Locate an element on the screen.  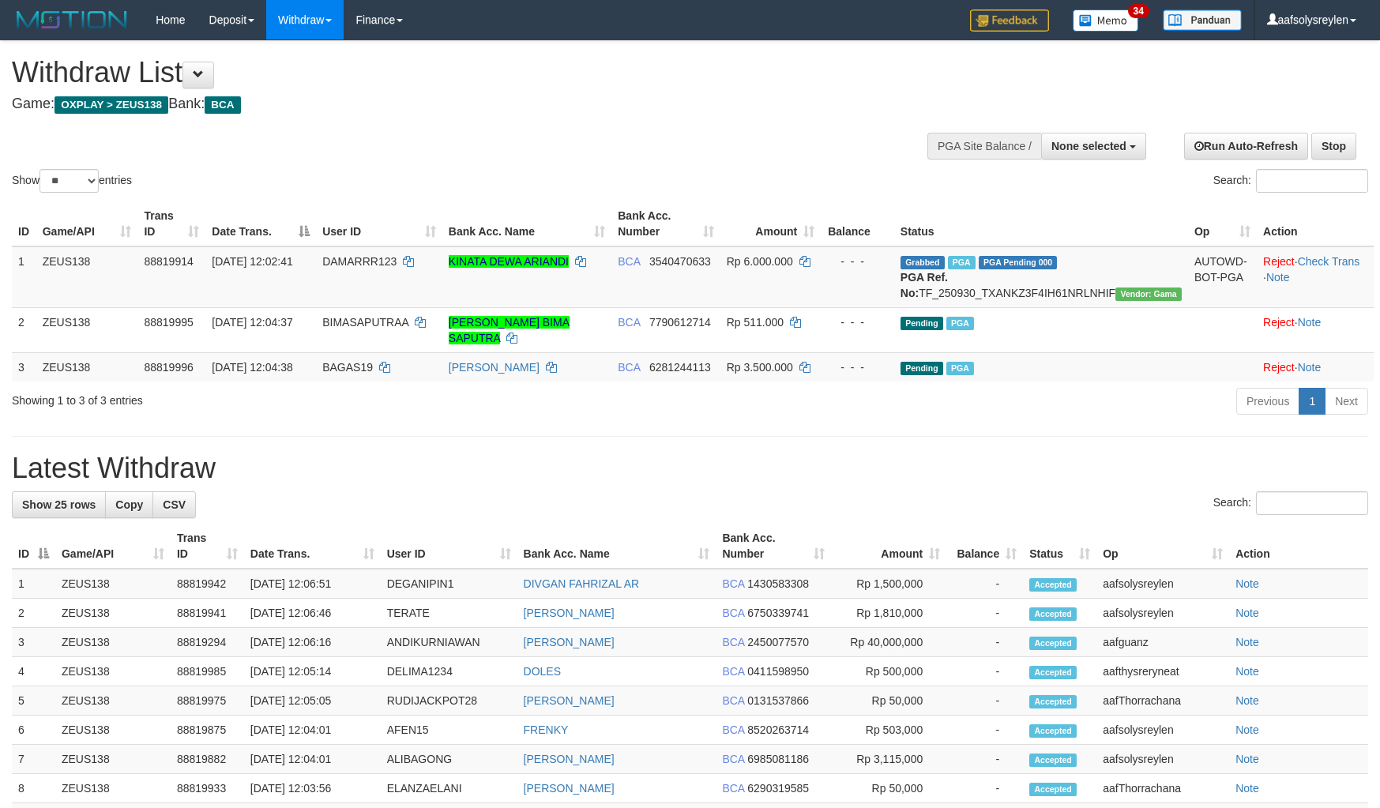
span: Copy 6750339741 to clipboard is located at coordinates (778, 613).